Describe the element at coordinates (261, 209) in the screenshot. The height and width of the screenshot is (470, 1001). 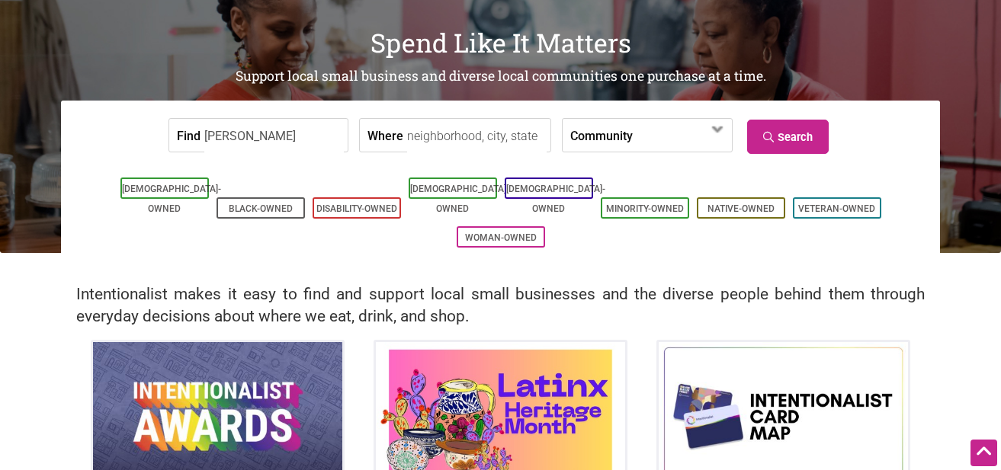
I see `a: Black-Owned` at that location.